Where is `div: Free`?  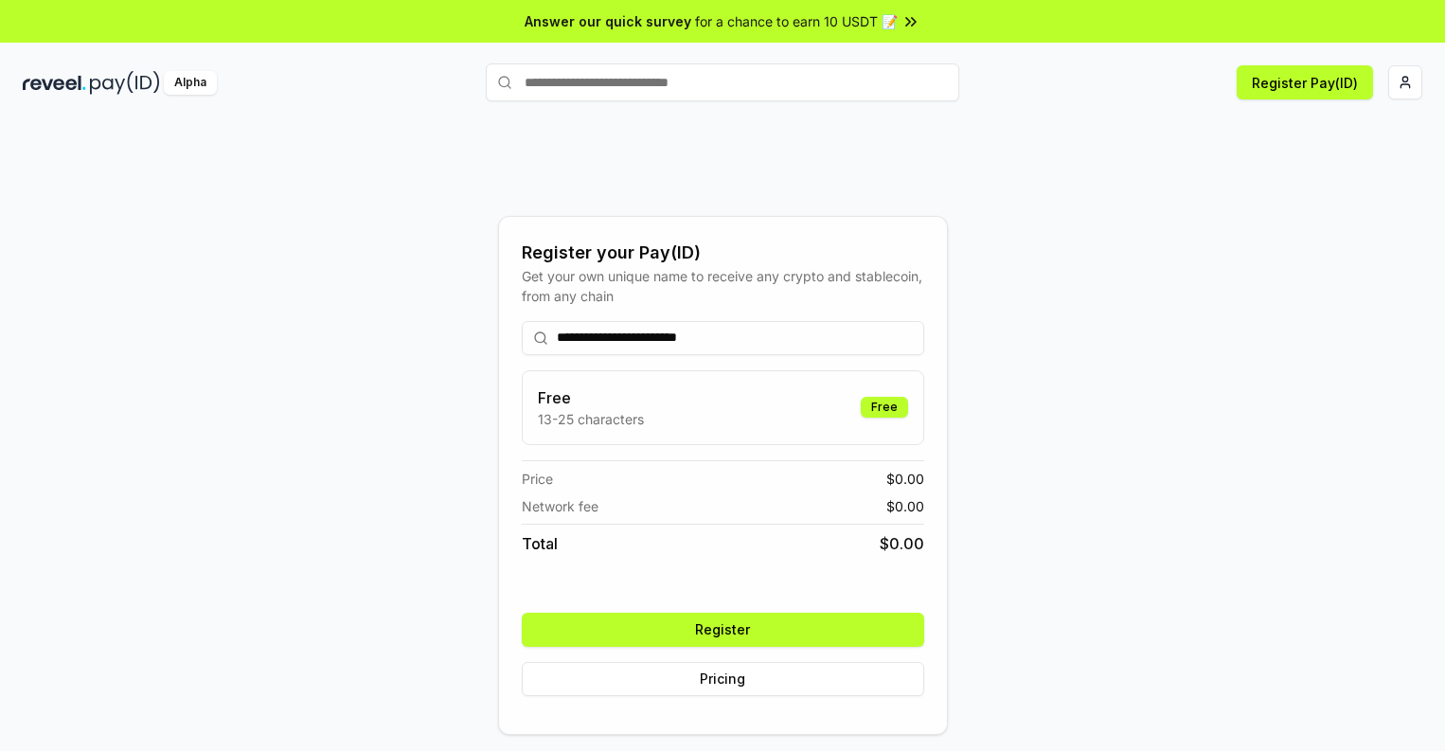
div: Free is located at coordinates (884, 407).